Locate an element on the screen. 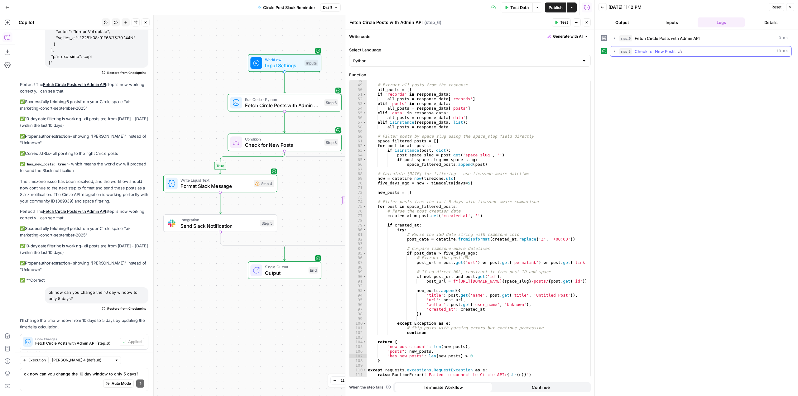  div: 53 is located at coordinates (358, 103).